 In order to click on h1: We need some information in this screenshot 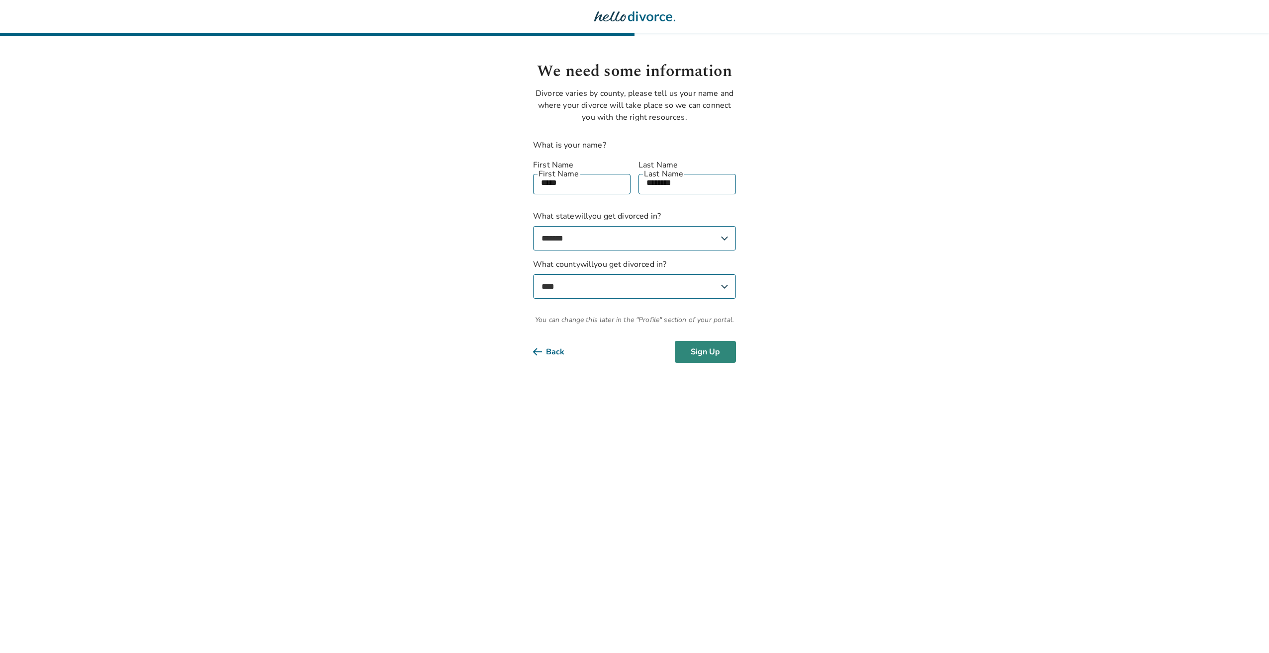, I will do `click(634, 72)`.